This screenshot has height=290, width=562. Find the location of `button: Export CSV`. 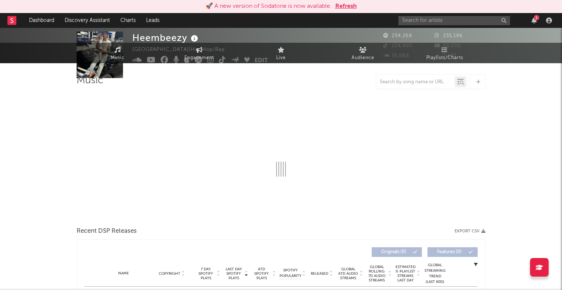

button: Export CSV is located at coordinates (470, 231).